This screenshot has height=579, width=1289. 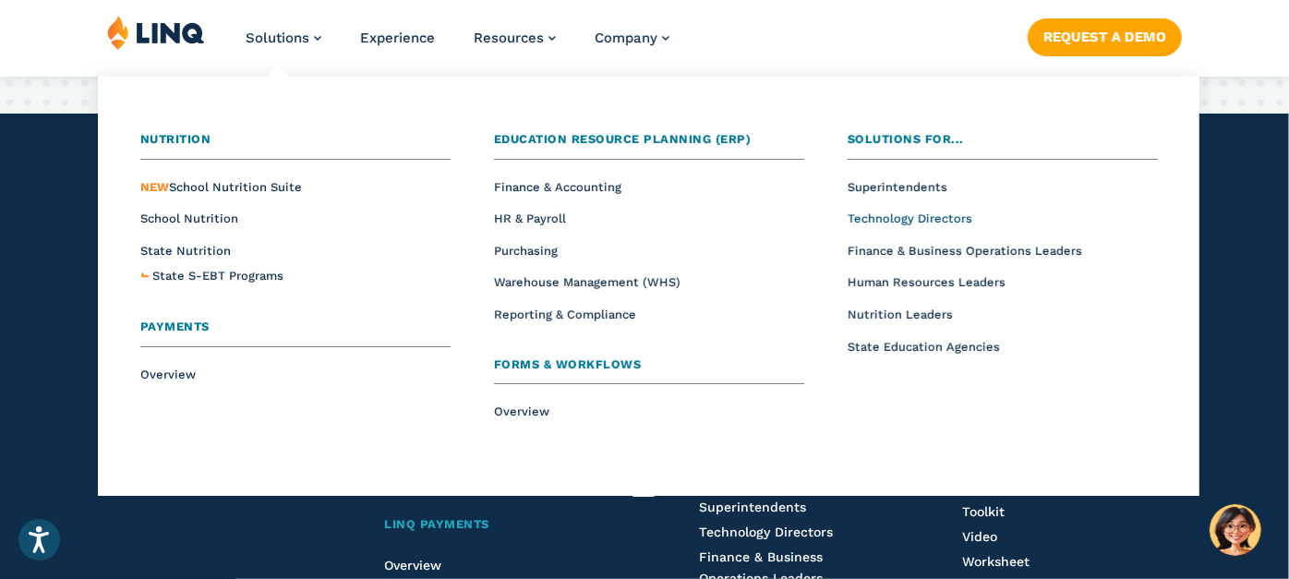 What do you see at coordinates (622, 139) in the screenshot?
I see `span: Education Resource Planning (ERP)` at bounding box center [622, 139].